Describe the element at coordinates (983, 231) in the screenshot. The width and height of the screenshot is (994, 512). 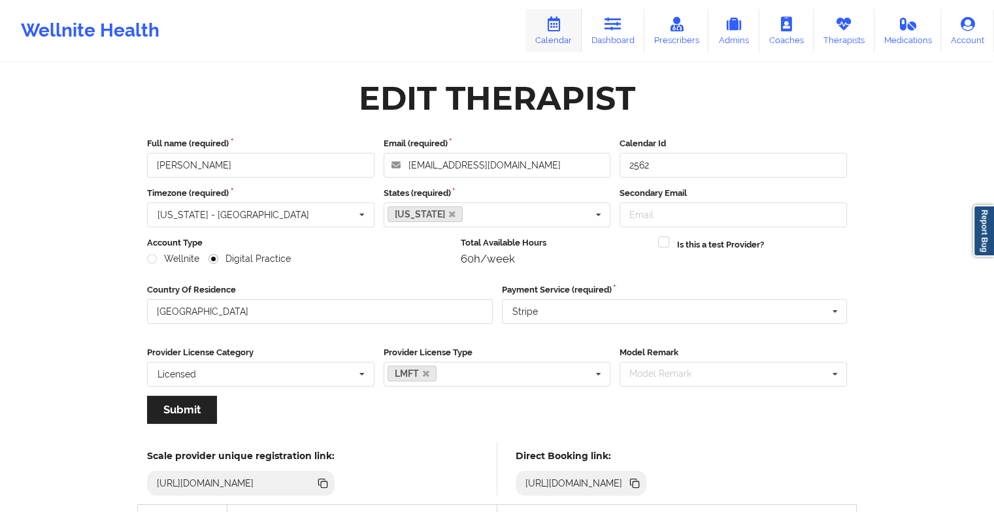
I see `a: Report Bug` at that location.